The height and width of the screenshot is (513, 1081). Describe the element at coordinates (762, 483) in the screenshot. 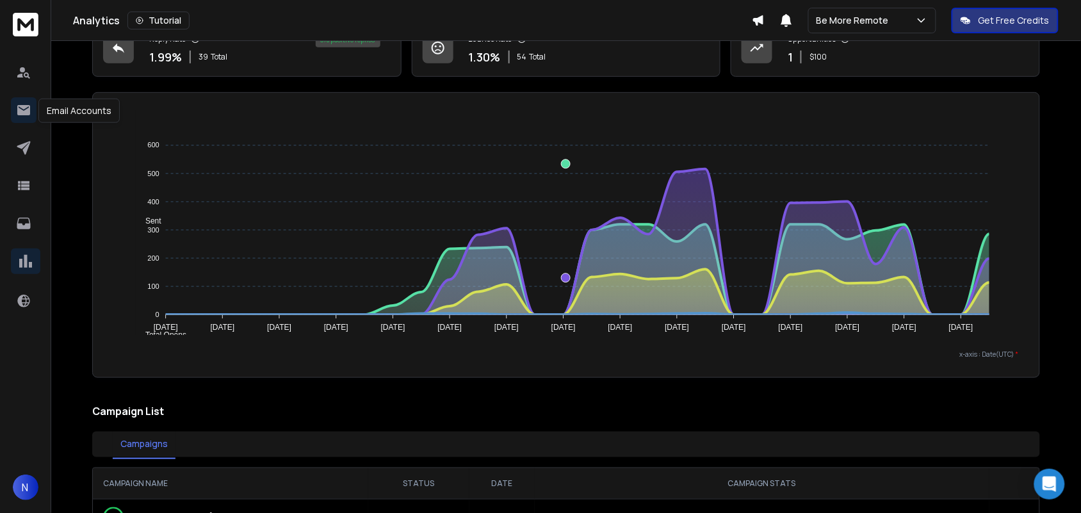

I see `th: CAMPAIGN STATS` at that location.